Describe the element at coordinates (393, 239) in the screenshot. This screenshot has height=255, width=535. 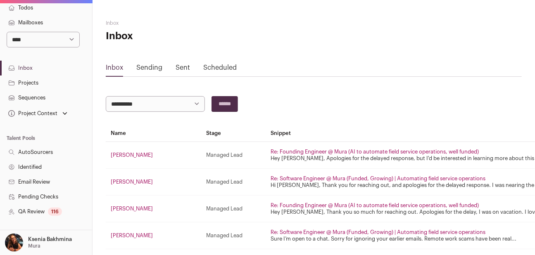
I see `a: Sure I’m open to a chat. Sorry for ignoring your earlier emails. Remote work scams have been real...` at that location.